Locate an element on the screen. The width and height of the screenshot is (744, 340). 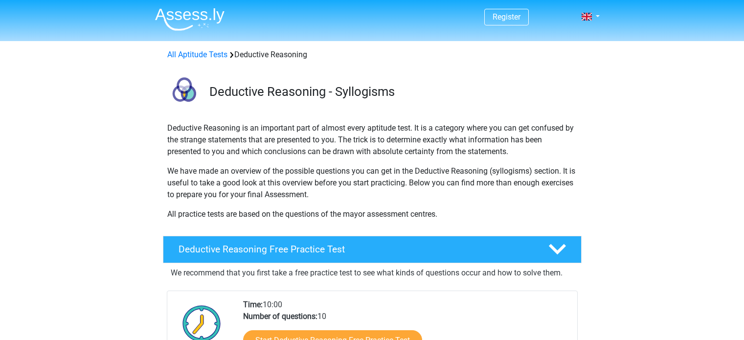
h4: Deductive Reasoning Free Practice Test is located at coordinates (356, 249).